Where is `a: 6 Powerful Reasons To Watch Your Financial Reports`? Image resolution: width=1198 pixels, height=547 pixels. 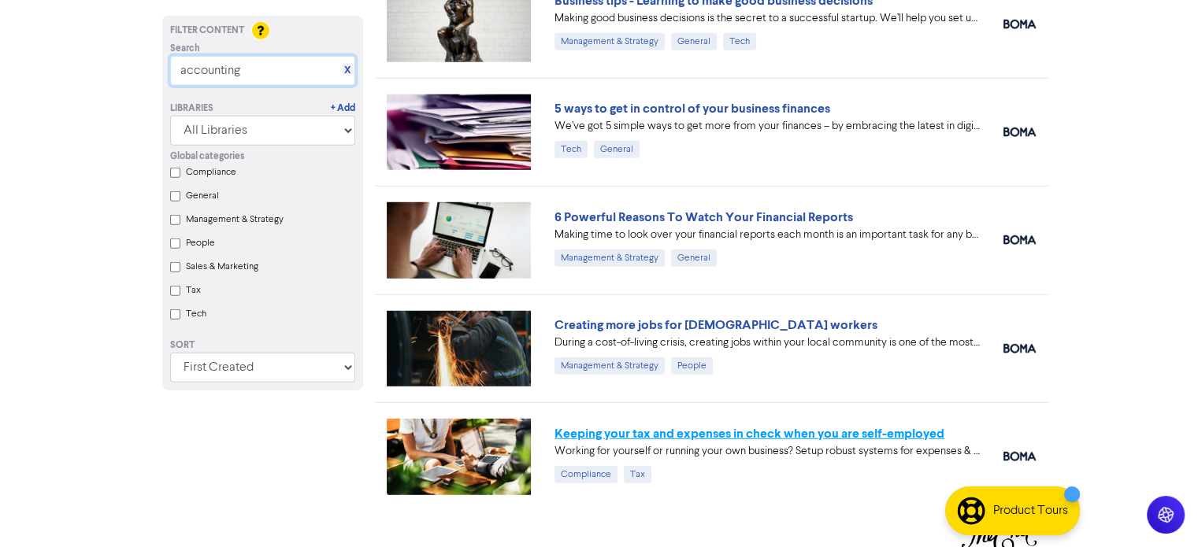
a: 6 Powerful Reasons To Watch Your Financial Reports is located at coordinates (703, 217).